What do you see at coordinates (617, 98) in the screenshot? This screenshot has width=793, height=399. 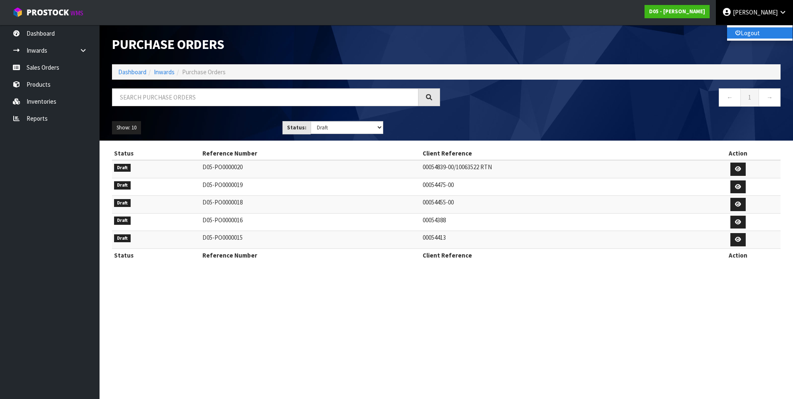 I see `nav: Page navigation` at bounding box center [617, 98].